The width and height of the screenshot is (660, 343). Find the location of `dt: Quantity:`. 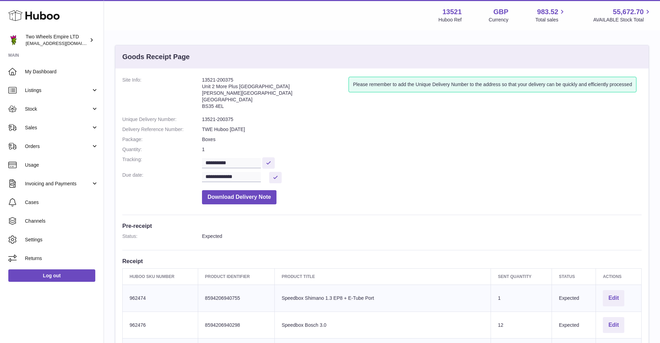

dt: Quantity: is located at coordinates (162, 150).